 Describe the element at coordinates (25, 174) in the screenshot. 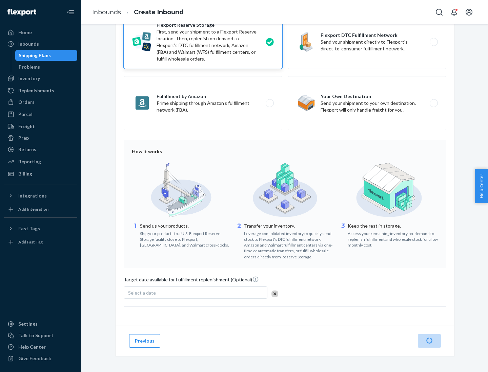

I see `div: Billing` at that location.